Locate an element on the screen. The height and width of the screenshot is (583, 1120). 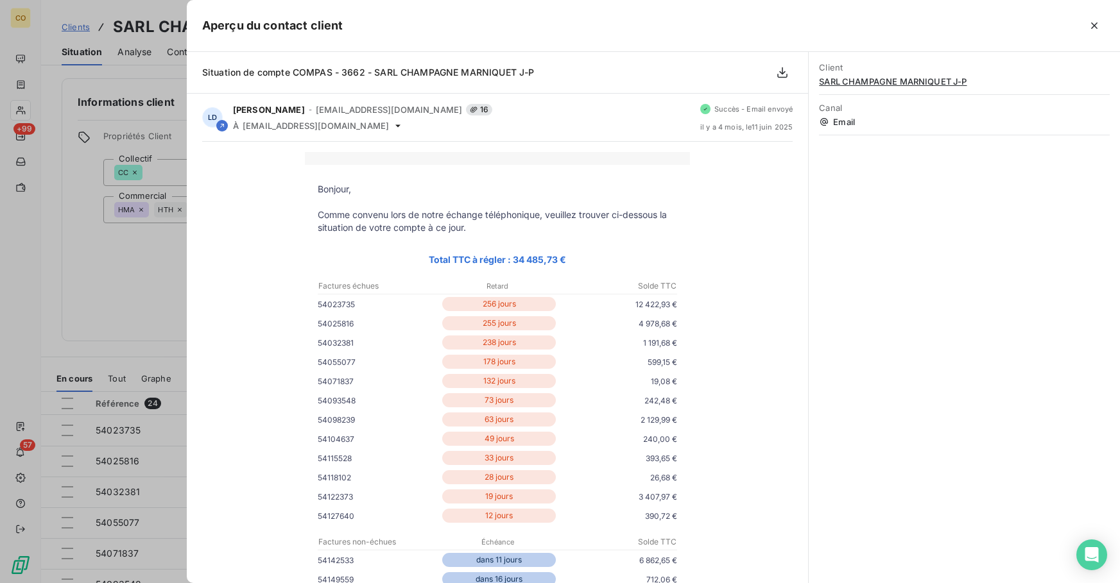
p: 54032381 is located at coordinates (379, 343).